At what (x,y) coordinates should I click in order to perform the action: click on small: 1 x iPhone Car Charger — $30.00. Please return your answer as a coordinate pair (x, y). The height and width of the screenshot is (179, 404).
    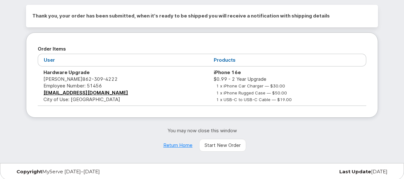
    Looking at the image, I should click on (251, 86).